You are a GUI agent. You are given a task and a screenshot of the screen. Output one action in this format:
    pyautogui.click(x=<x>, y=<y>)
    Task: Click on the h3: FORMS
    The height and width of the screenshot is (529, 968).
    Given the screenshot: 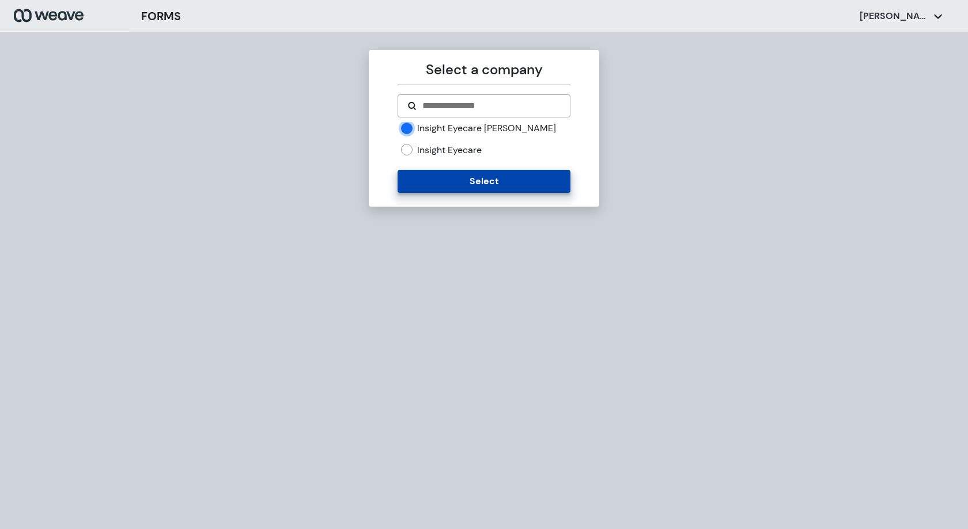 What is the action you would take?
    pyautogui.click(x=161, y=16)
    